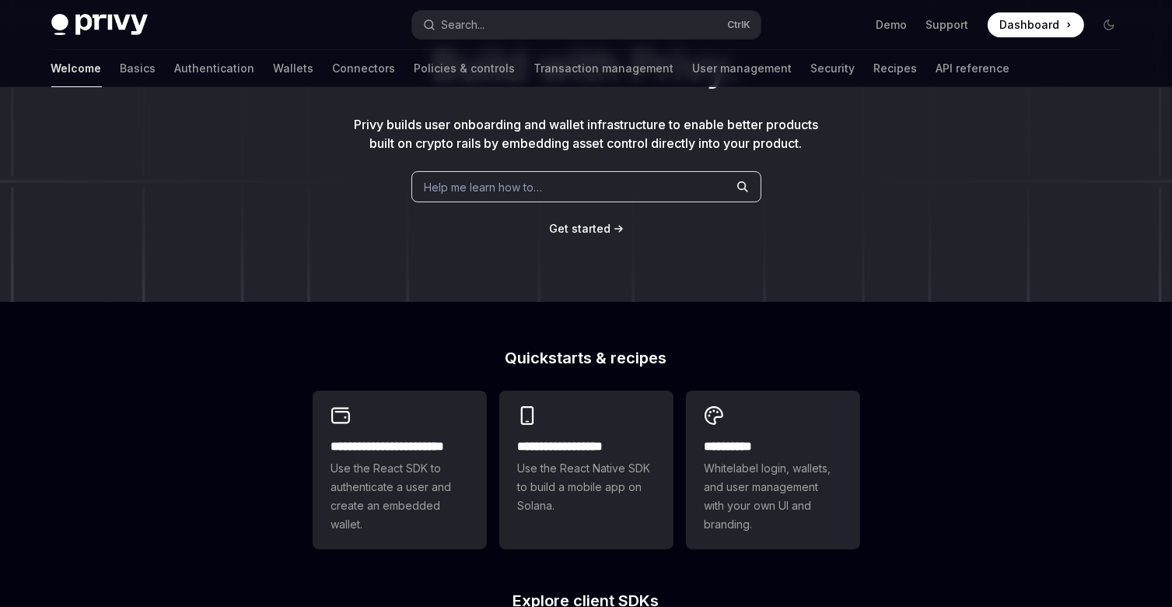 This screenshot has width=1172, height=607. What do you see at coordinates (400, 496) in the screenshot?
I see `span: Use the React SDK to authenticate a user and create an embedded wallet.` at bounding box center [400, 496].